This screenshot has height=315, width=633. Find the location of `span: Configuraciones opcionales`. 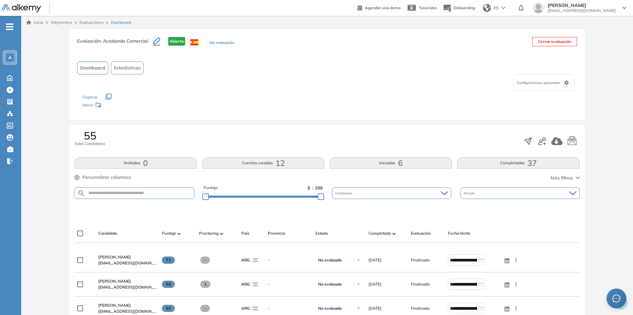

span: Configuraciones opcionales is located at coordinates (539, 83).